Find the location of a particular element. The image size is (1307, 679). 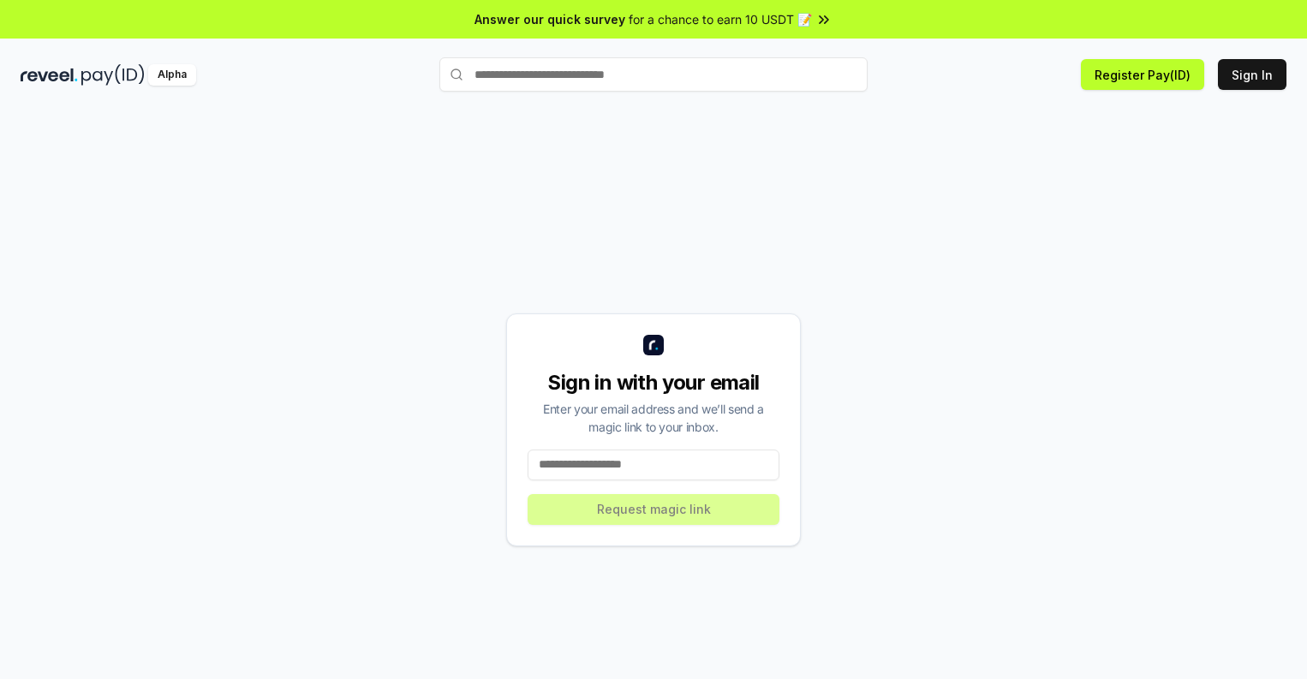

button: Sign In is located at coordinates (1253, 75).